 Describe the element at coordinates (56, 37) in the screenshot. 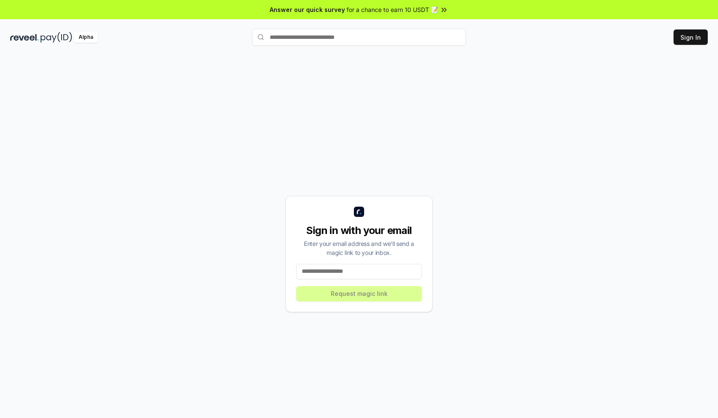

I see `img: pay_id` at that location.